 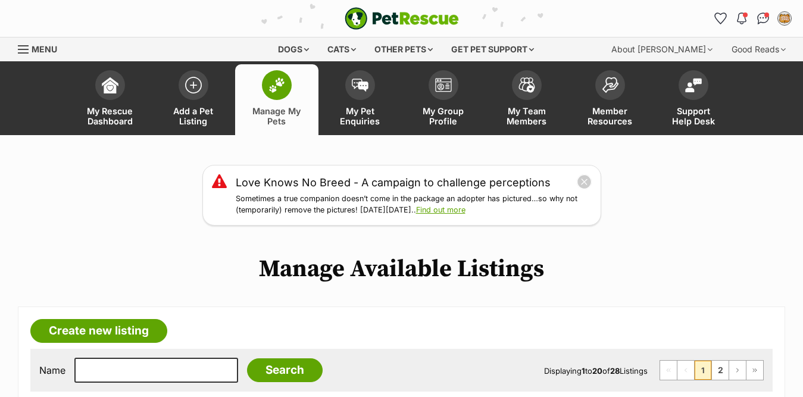 I want to click on span: Add a Pet Listing, so click(x=194, y=116).